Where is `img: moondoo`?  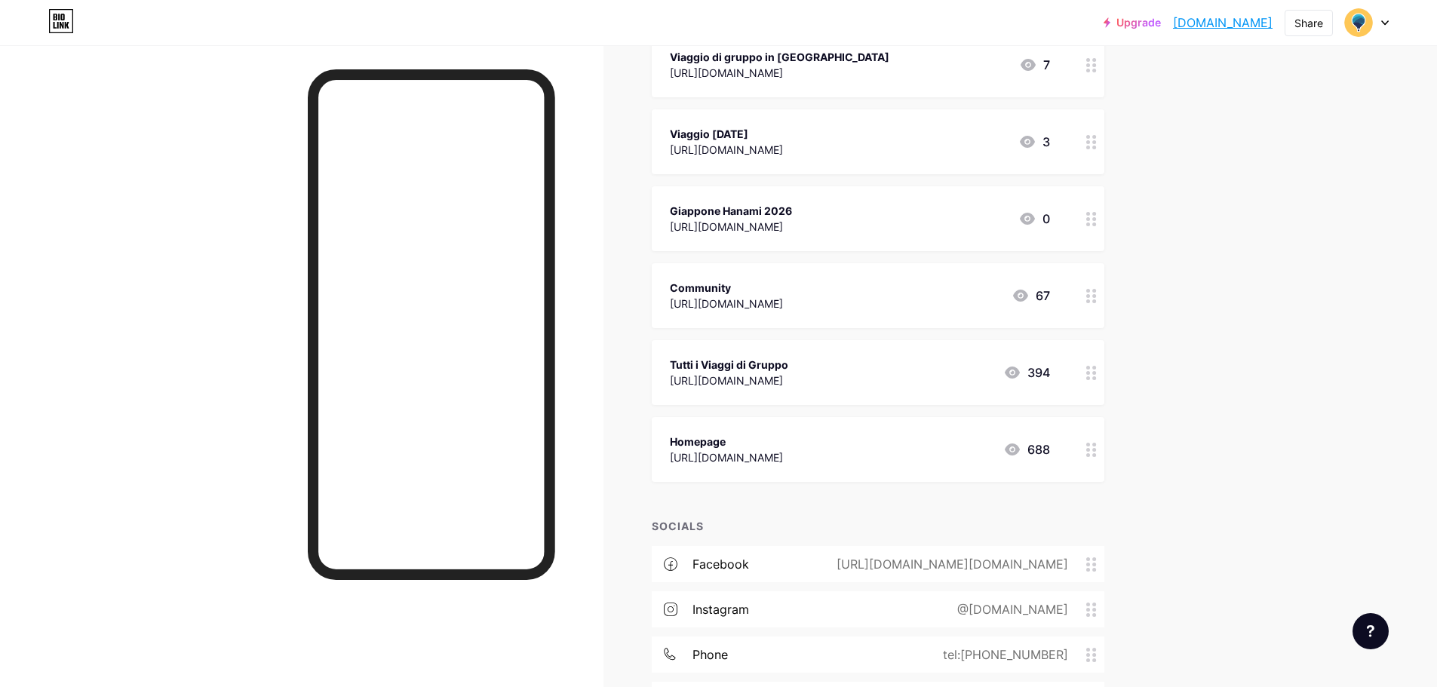
img: moondoo is located at coordinates (1359, 23).